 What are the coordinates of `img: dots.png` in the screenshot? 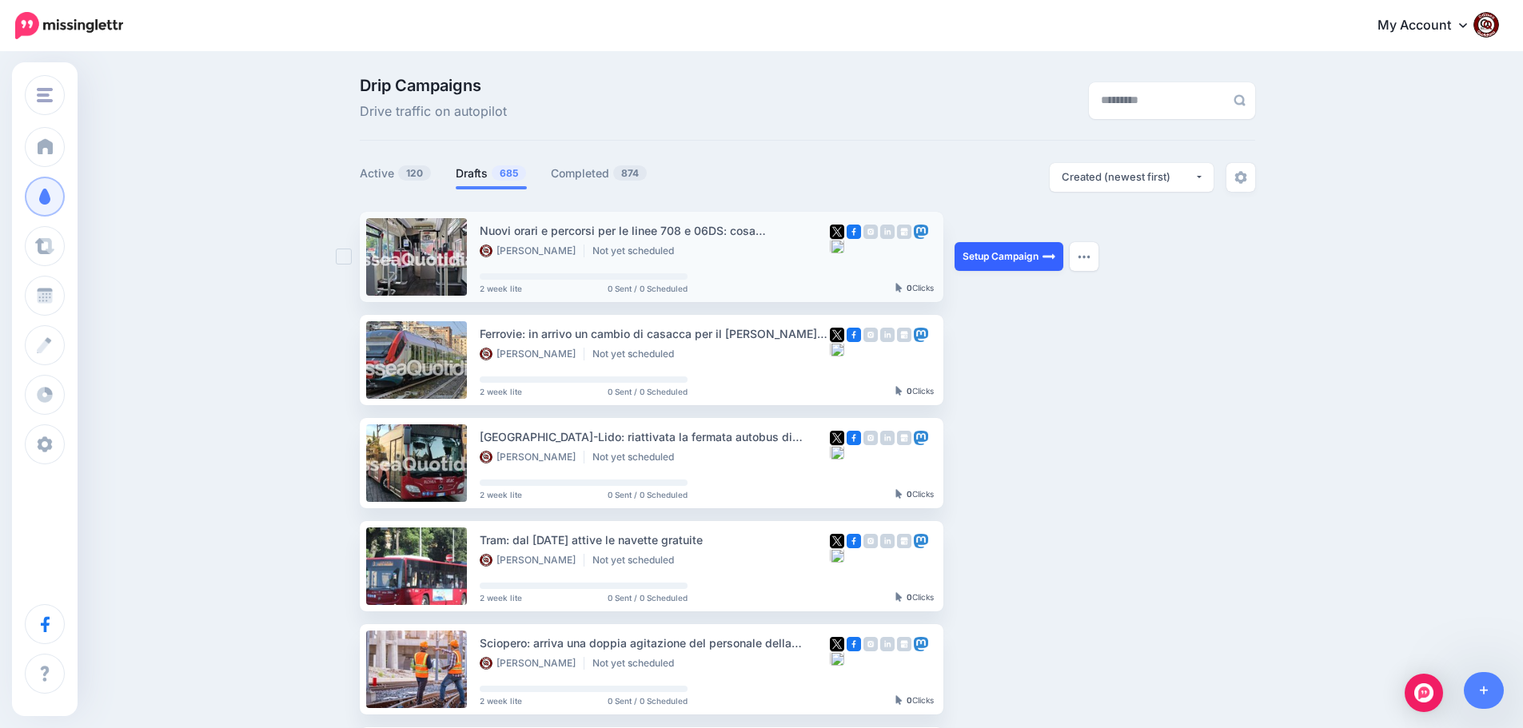 It's located at (1084, 257).